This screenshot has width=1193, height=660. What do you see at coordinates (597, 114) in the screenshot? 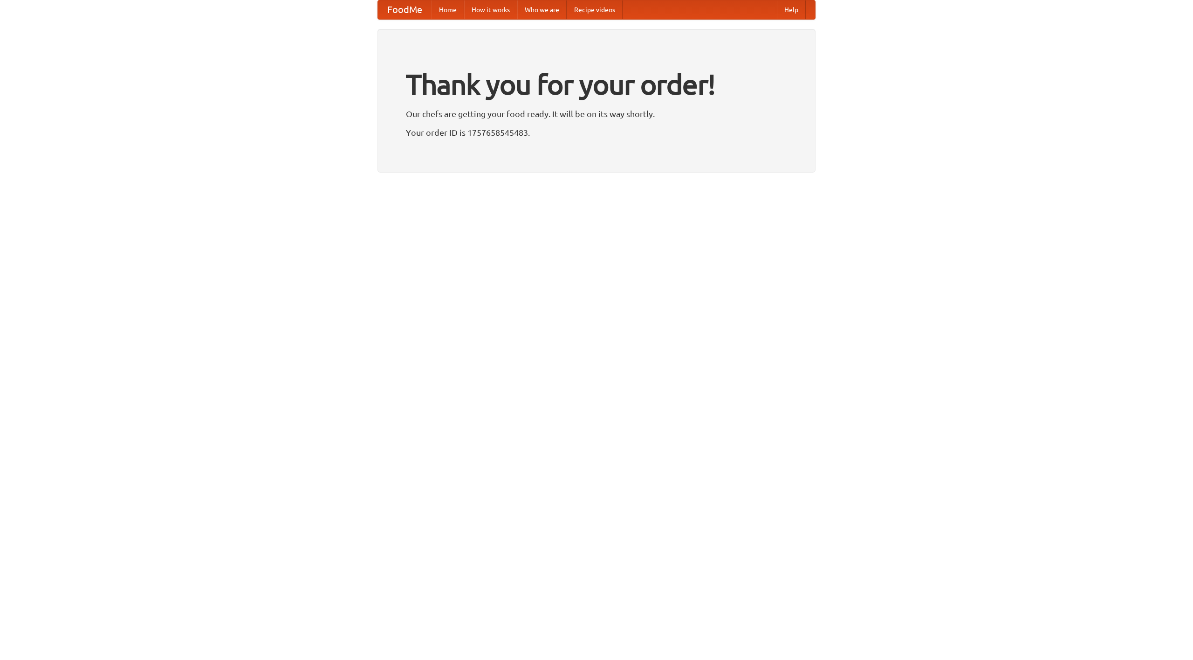
I see `p: Our chefs are getting your food ready. It will be on its way shortly.` at bounding box center [597, 114].